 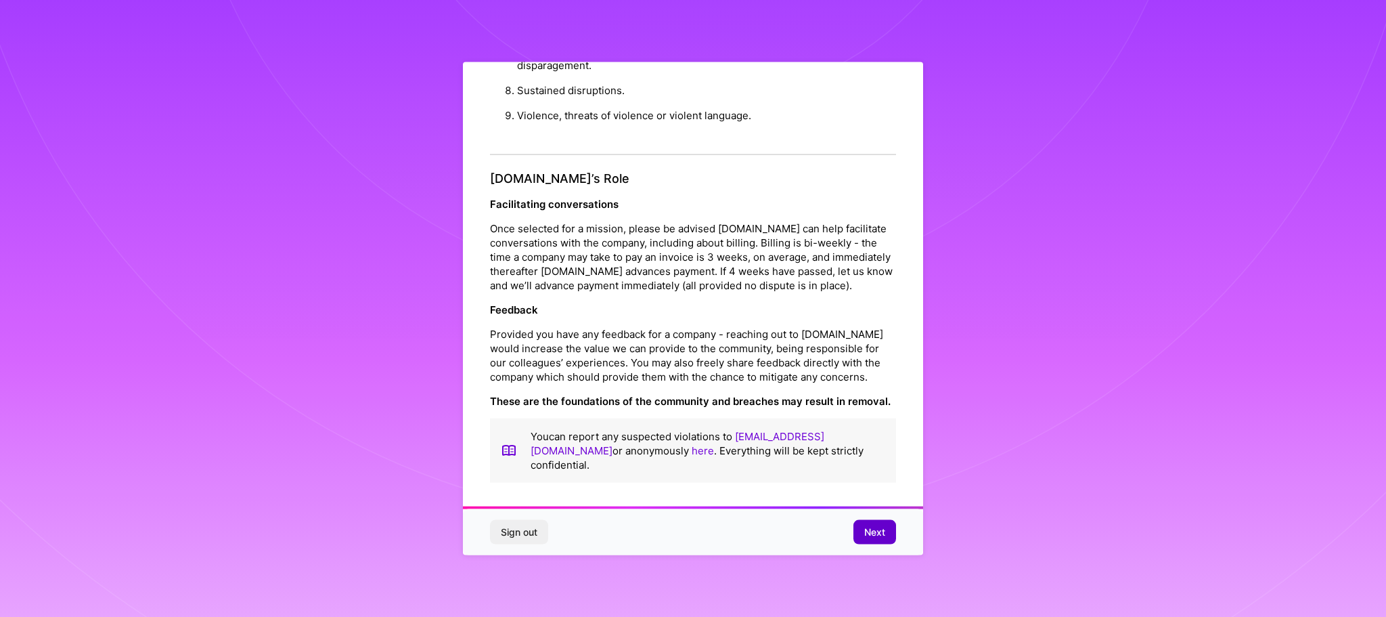 I want to click on li: Violence, threats of violence or violent language., so click(x=707, y=115).